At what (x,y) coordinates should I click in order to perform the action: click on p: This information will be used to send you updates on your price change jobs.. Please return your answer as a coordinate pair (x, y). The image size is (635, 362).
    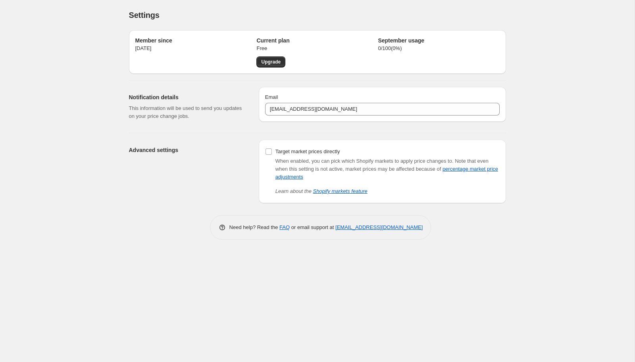
    Looking at the image, I should click on (187, 112).